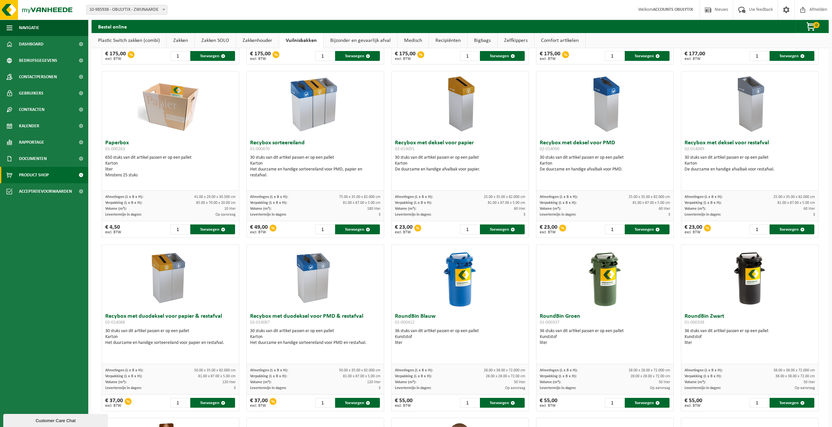  Describe the element at coordinates (45, 191) in the screenshot. I see `span: Acceptatievoorwaarden` at that location.